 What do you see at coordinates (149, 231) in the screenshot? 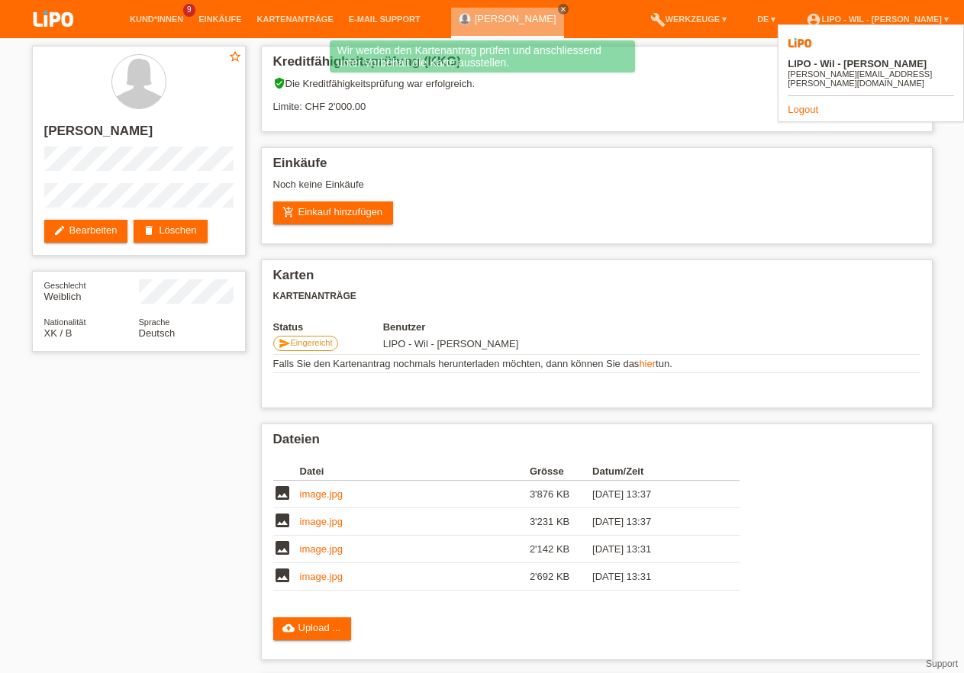
I see `i: delete` at bounding box center [149, 231].